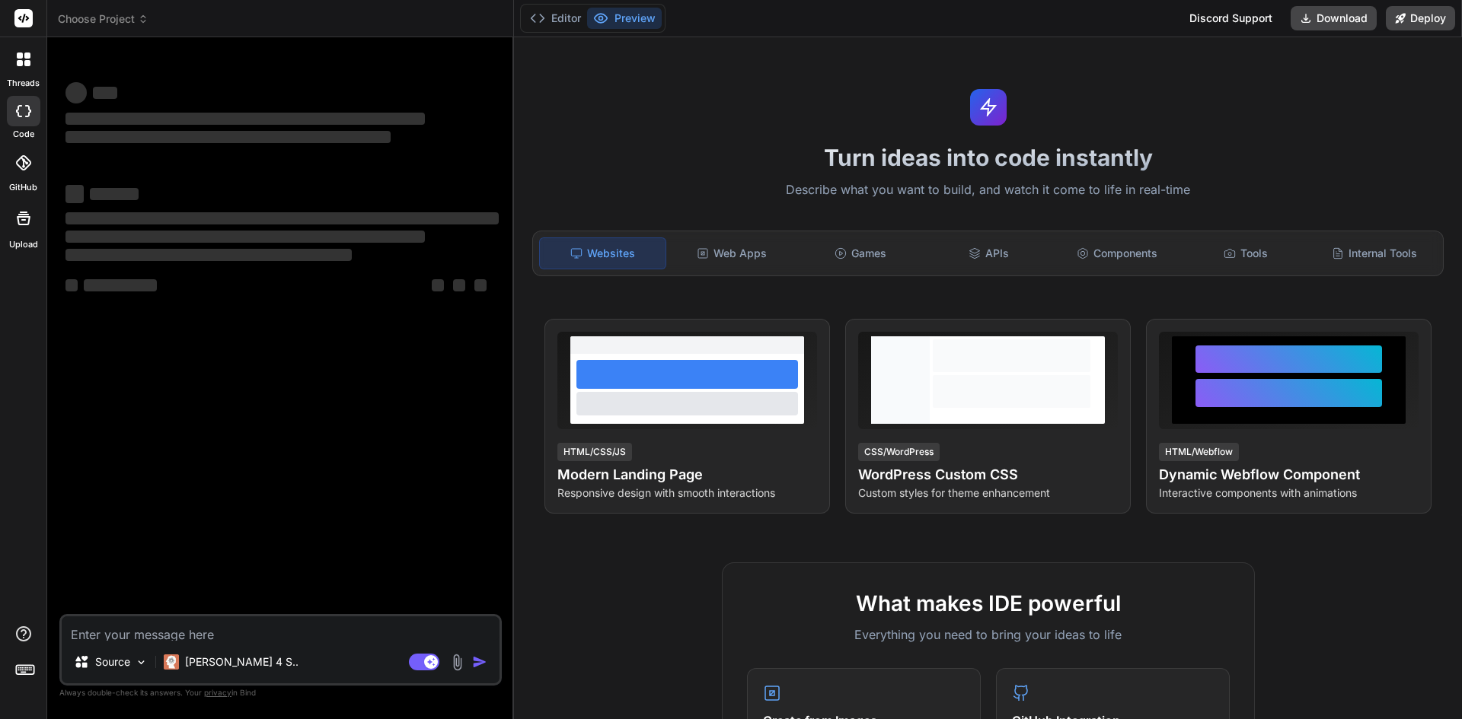  Describe the element at coordinates (987, 158) in the screenshot. I see `h1: Turn ideas into code instantly` at that location.